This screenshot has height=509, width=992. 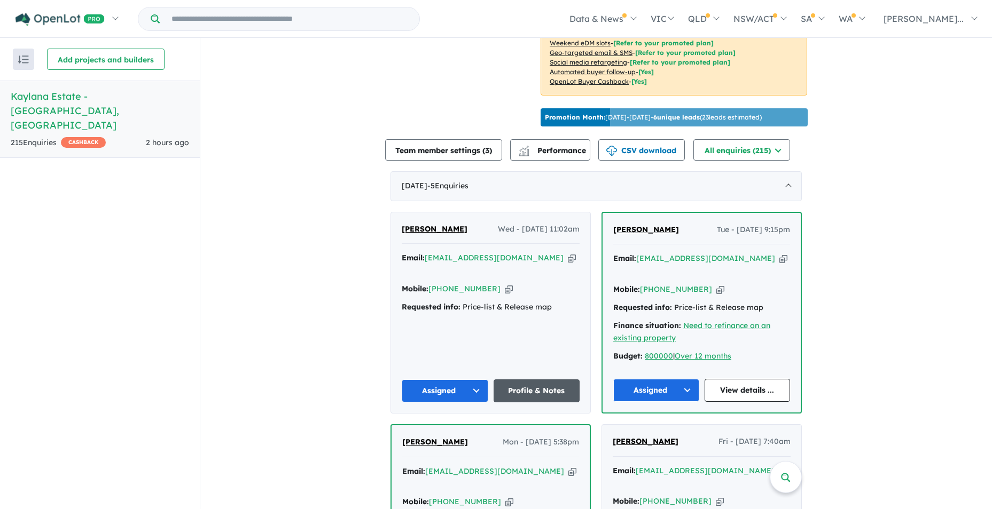 I want to click on div: 215 Enquir ies, so click(x=58, y=143).